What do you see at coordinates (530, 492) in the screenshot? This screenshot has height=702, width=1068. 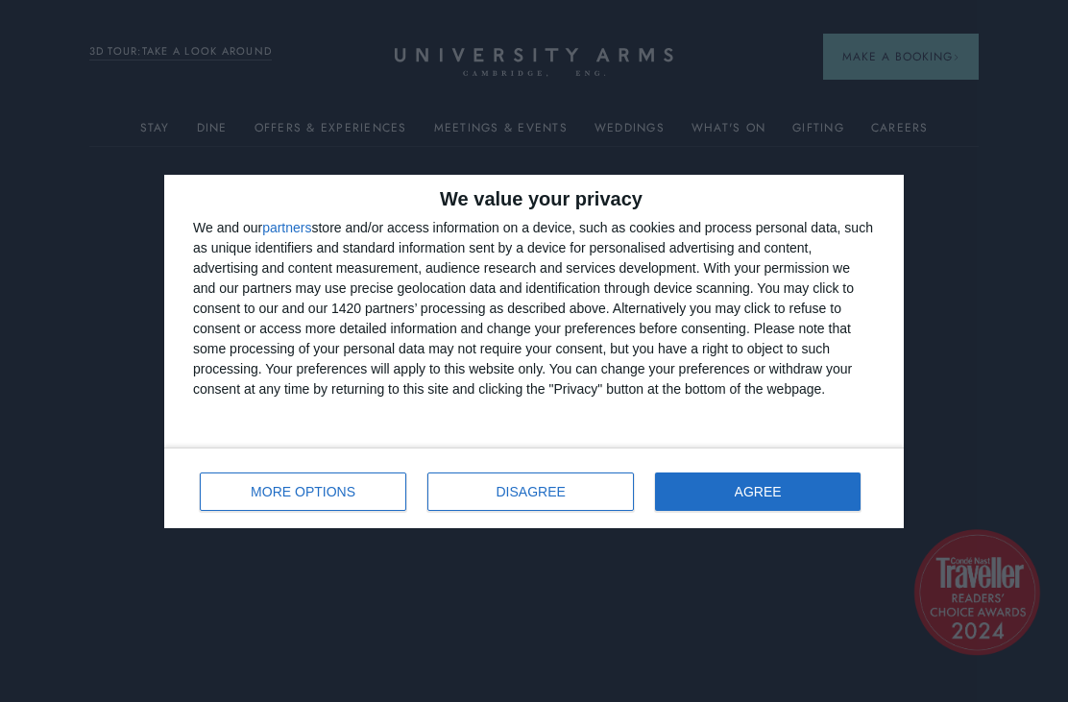 I see `button: DISAGREE` at bounding box center [530, 492].